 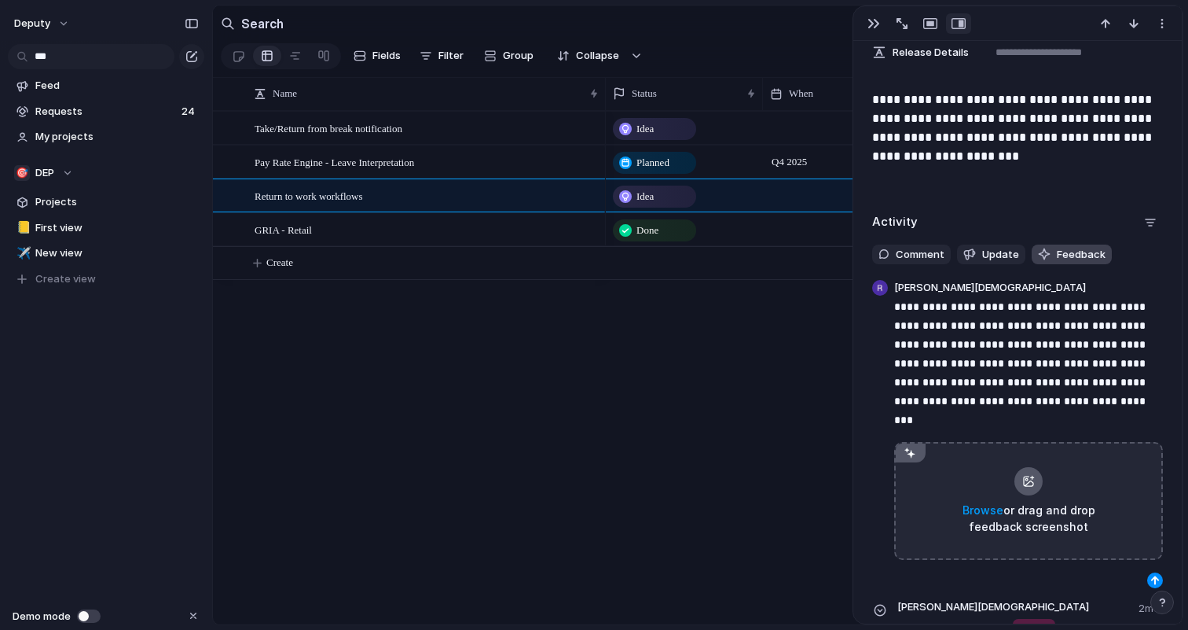 What do you see at coordinates (895, 222) in the screenshot?
I see `h2: Activity` at bounding box center [895, 222].